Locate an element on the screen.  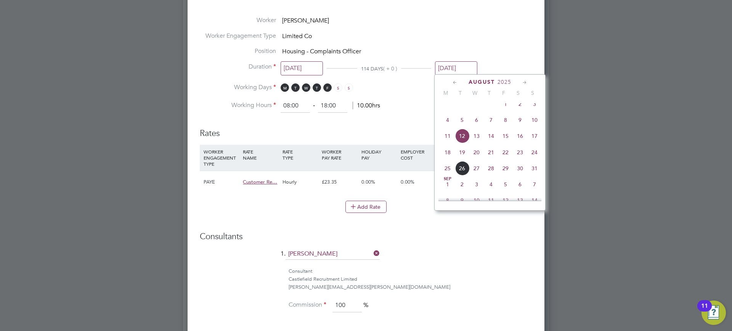
input: Search for... is located at coordinates (332, 254).